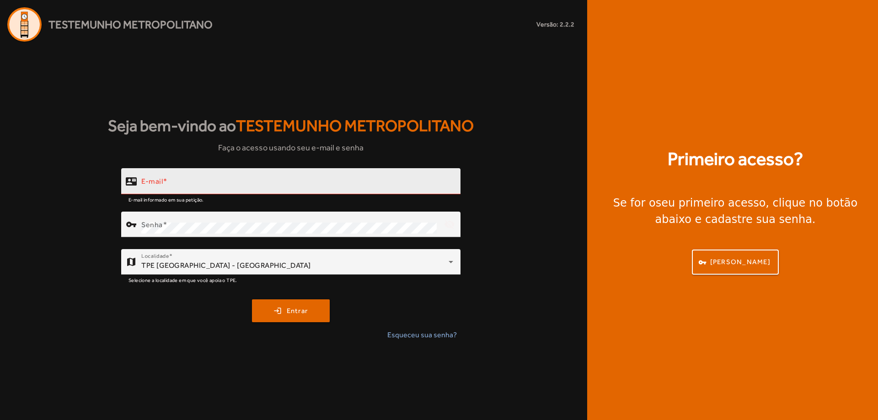  Describe the element at coordinates (131, 182) in the screenshot. I see `mat-icon: contact_mail` at that location.